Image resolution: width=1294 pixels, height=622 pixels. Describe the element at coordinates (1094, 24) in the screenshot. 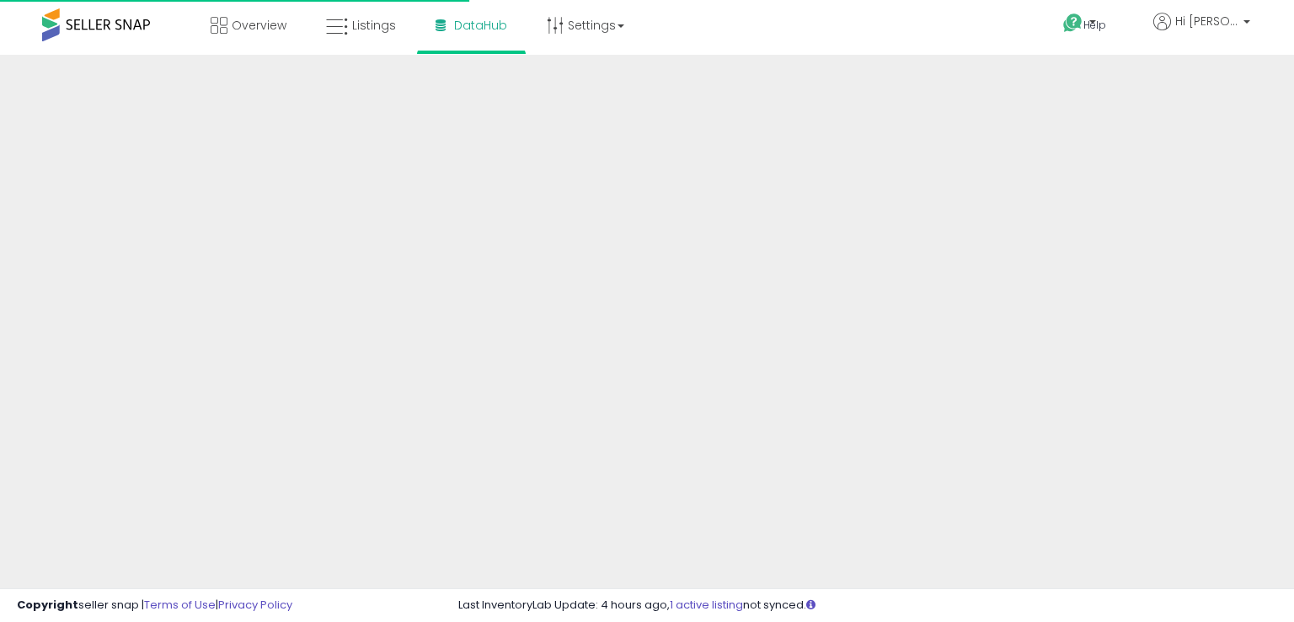

I see `span: Help` at that location.